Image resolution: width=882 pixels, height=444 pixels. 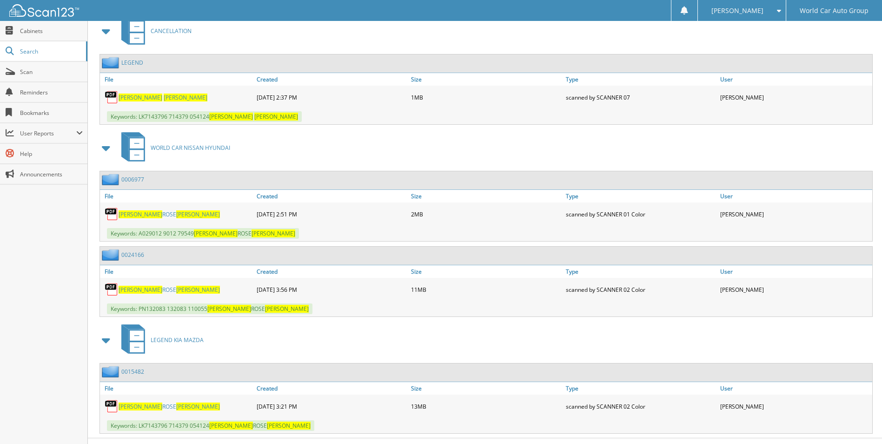 What do you see at coordinates (210, 308) in the screenshot?
I see `span: Keywords: PN132083 132083 110055 ROSE` at bounding box center [210, 308].